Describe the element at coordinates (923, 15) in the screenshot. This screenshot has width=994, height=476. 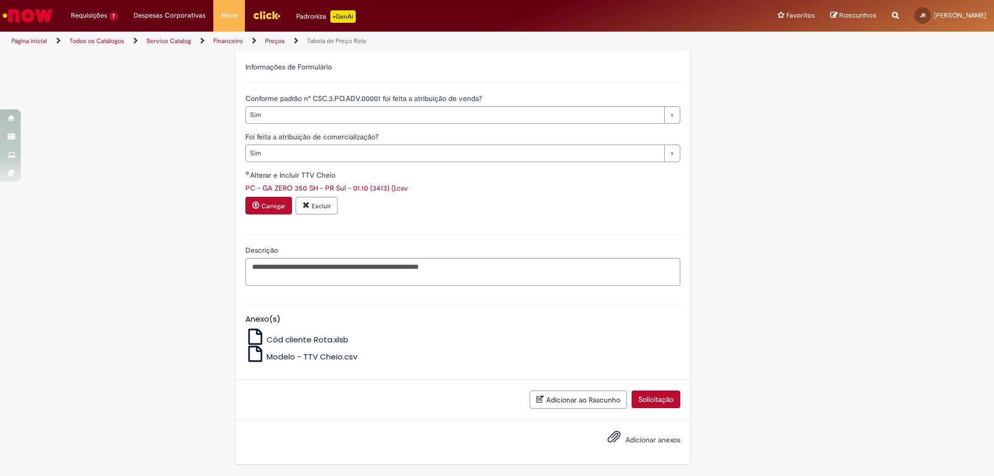
I see `span: JR` at that location.